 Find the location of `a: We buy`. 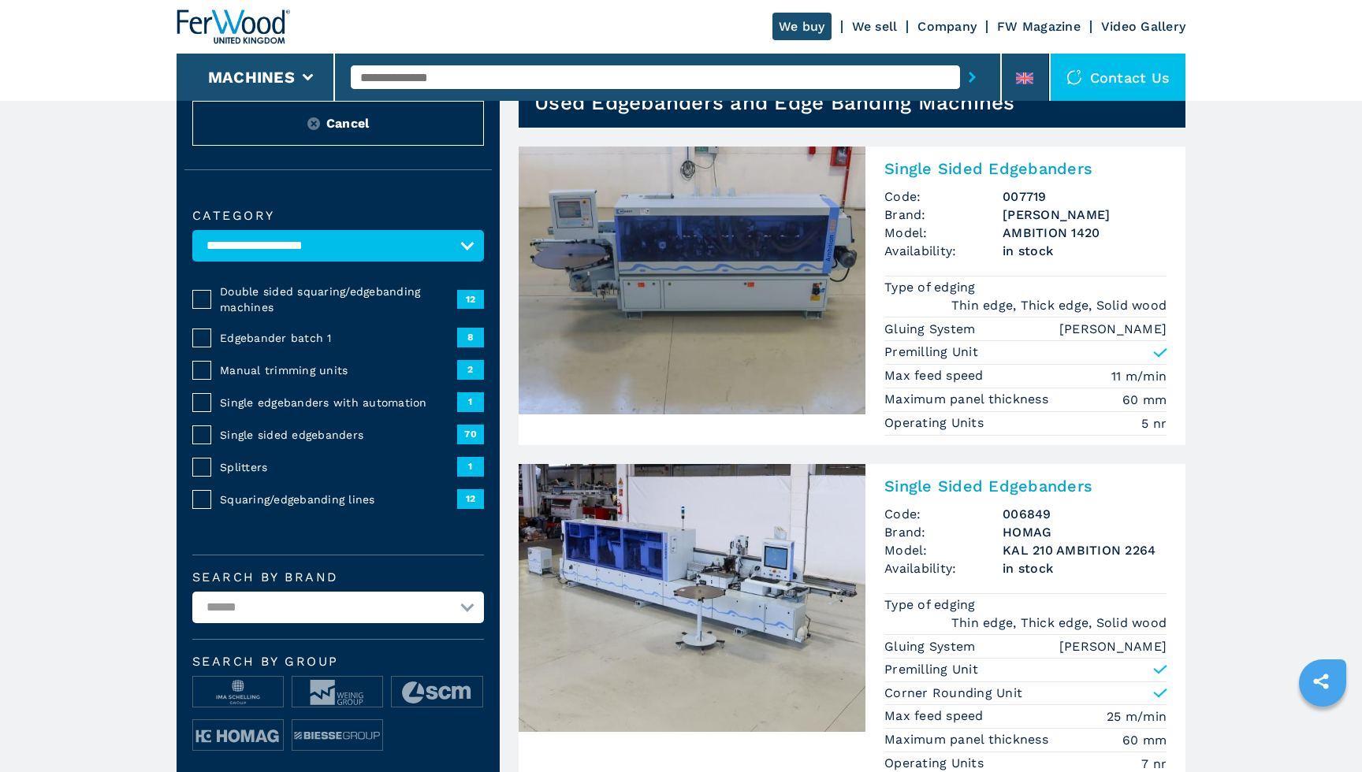

a: We buy is located at coordinates (801, 26).